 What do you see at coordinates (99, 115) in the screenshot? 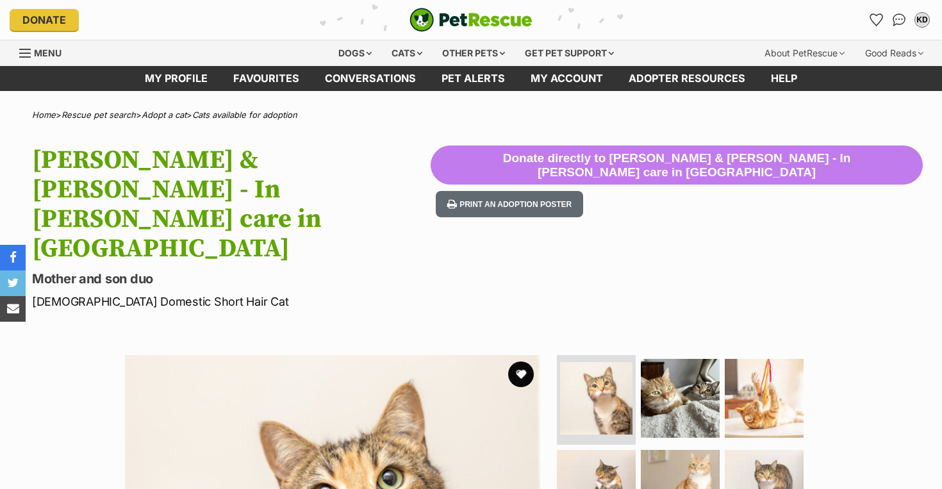
I see `a: Rescue pet search` at bounding box center [99, 115].